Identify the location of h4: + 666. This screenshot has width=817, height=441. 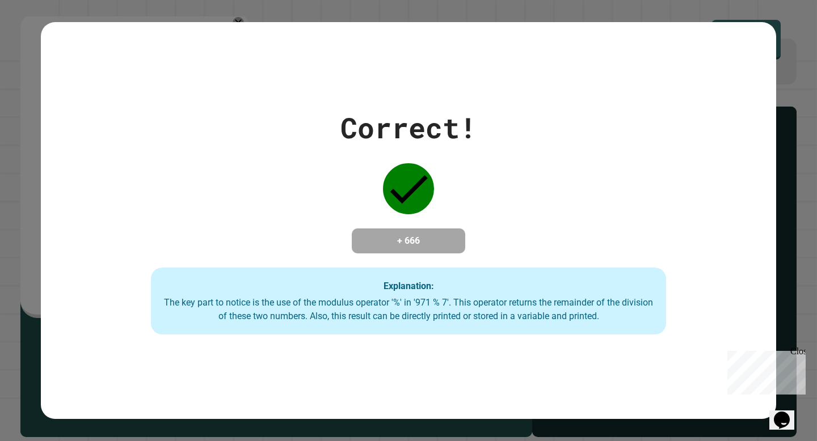
(409, 241).